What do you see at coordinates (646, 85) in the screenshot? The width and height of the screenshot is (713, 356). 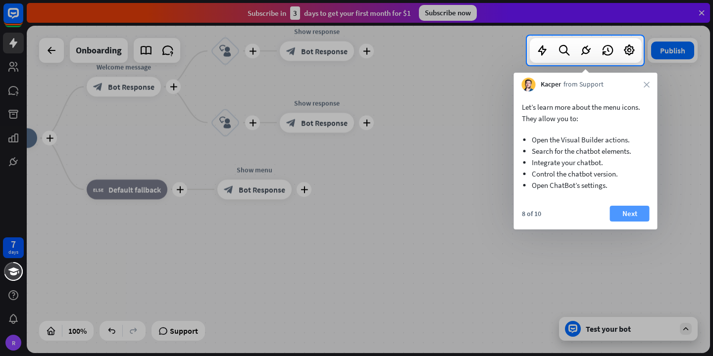 I see `i: close` at bounding box center [646, 85].